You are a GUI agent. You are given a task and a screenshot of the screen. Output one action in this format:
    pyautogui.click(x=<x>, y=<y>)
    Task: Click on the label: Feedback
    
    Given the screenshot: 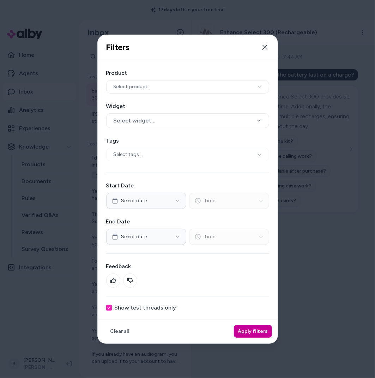 What is the action you would take?
    pyautogui.click(x=188, y=266)
    